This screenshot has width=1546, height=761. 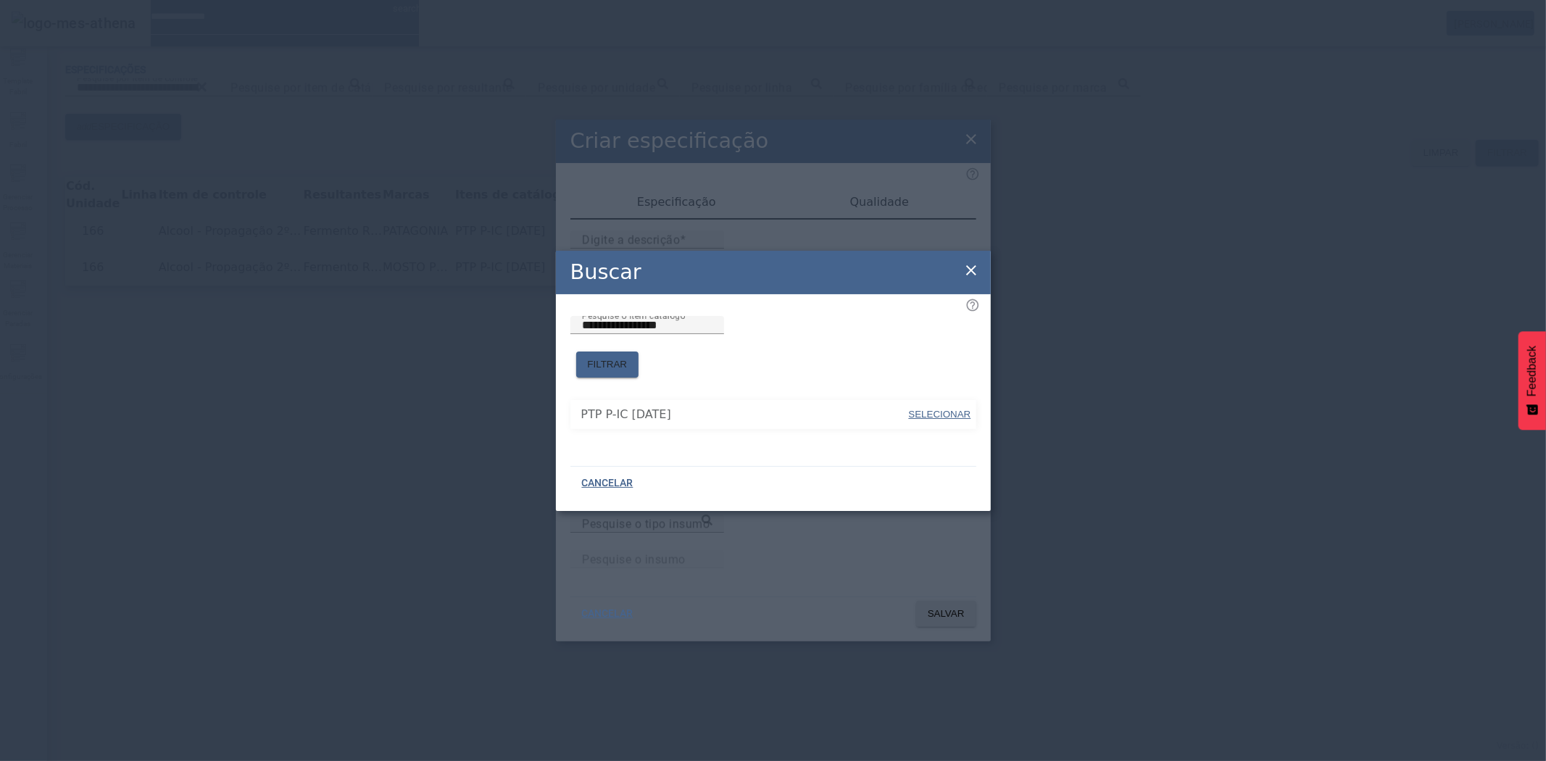 What do you see at coordinates (607, 365) in the screenshot?
I see `button: FILTRAR` at bounding box center [607, 365].